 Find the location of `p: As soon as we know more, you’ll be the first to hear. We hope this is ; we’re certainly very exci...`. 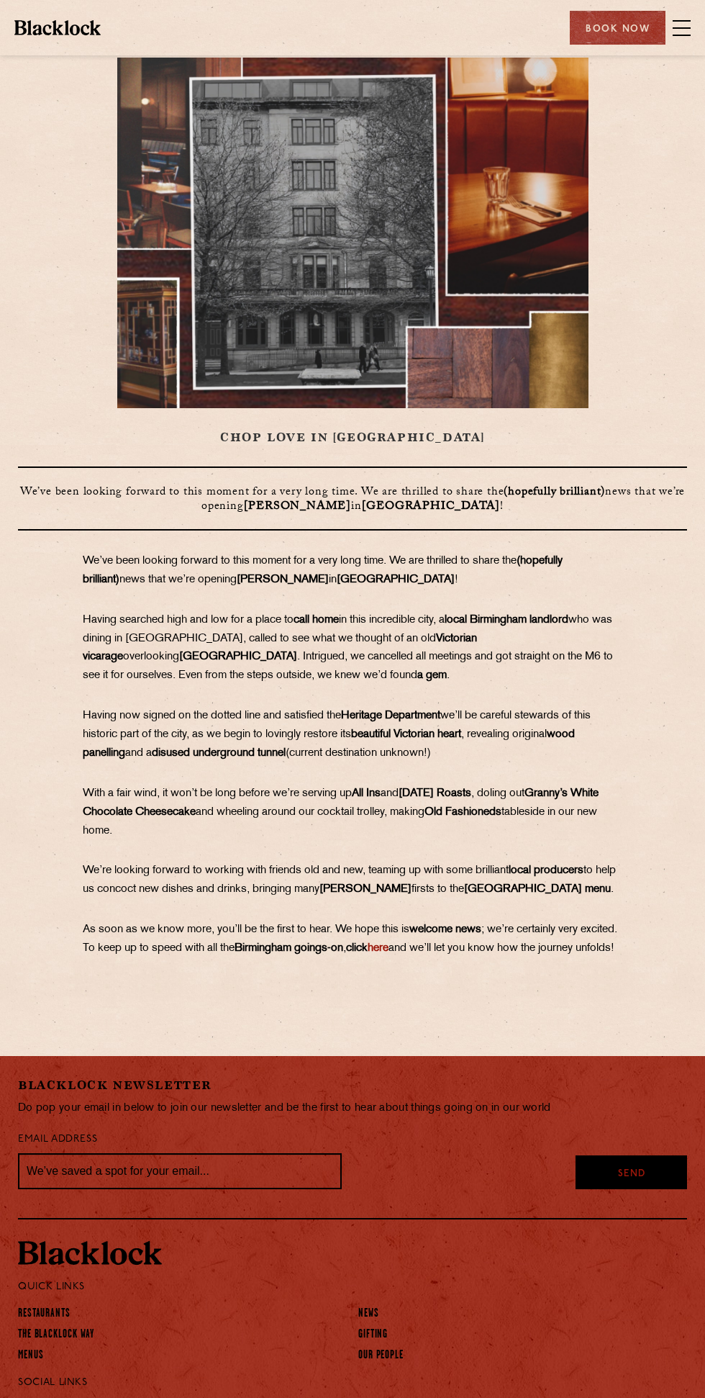

p: As soon as we know more, you’ll be the first to hear. We hope this is ; we’re certainly very exci... is located at coordinates (353, 939).